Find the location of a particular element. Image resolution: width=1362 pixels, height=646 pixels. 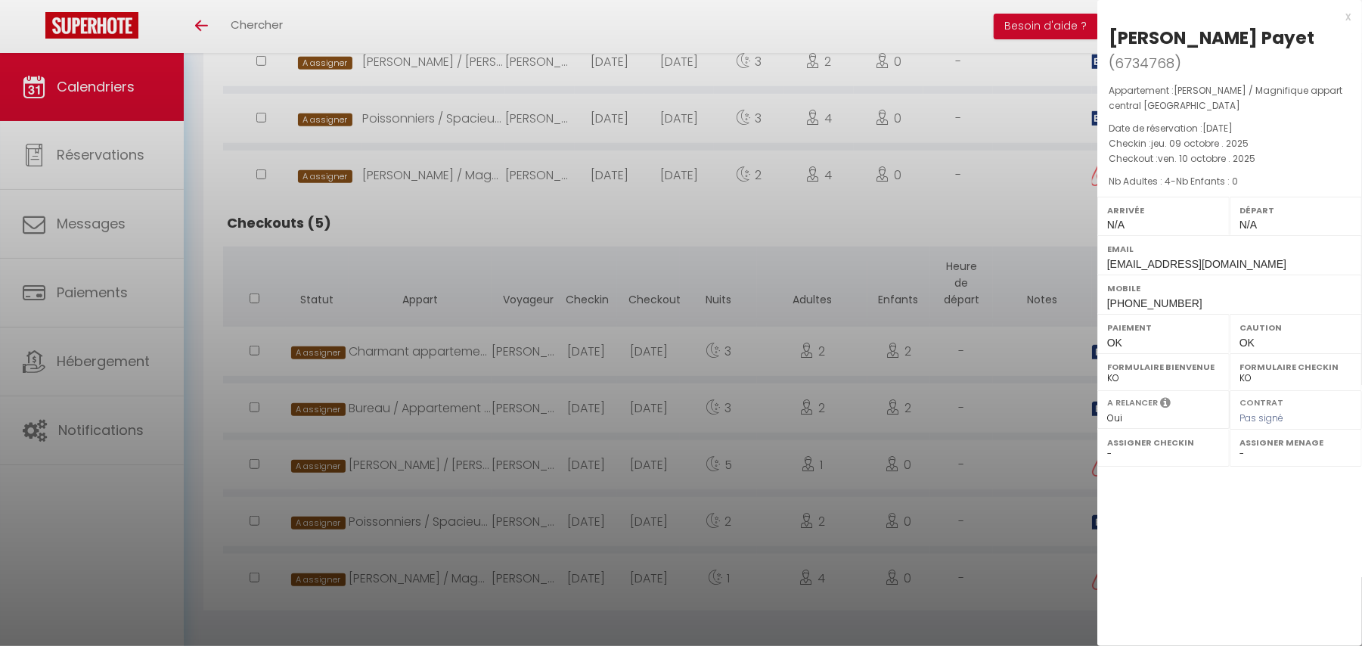

label: Formulaire Checkin is located at coordinates (1296, 367).